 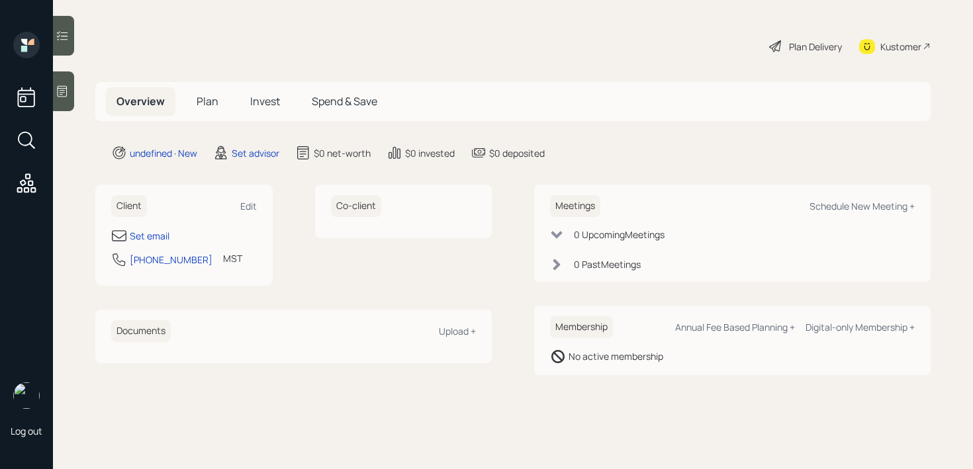 What do you see at coordinates (619, 234) in the screenshot?
I see `div: 0 Upcoming Meeting s` at bounding box center [619, 234].